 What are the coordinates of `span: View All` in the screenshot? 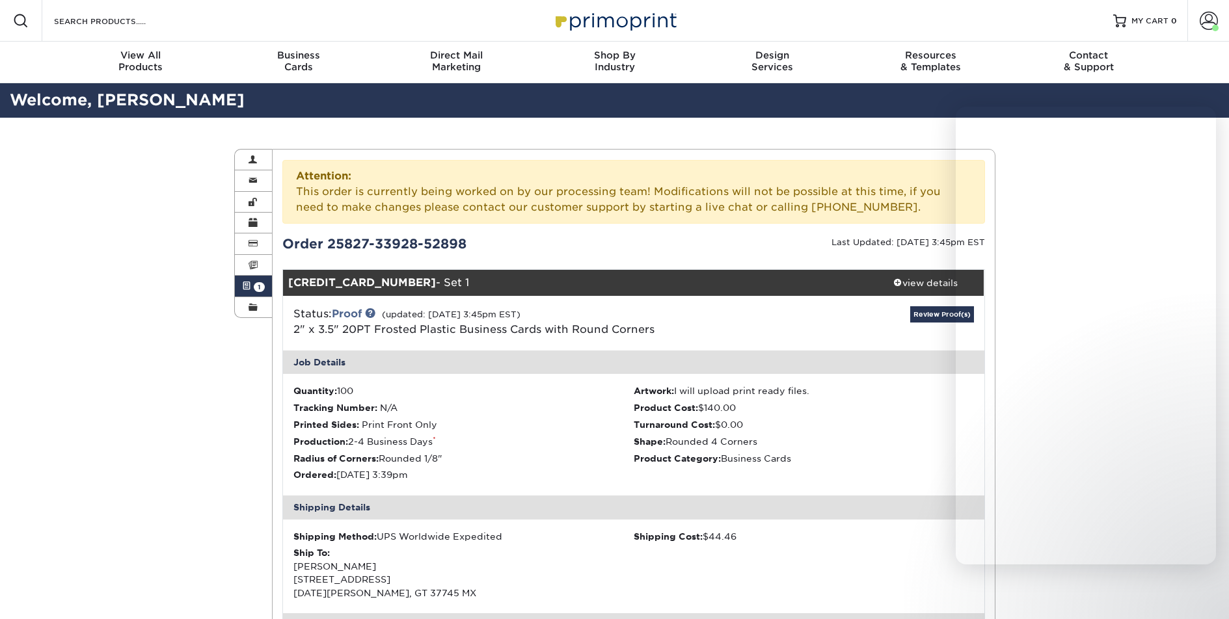 It's located at (141, 55).